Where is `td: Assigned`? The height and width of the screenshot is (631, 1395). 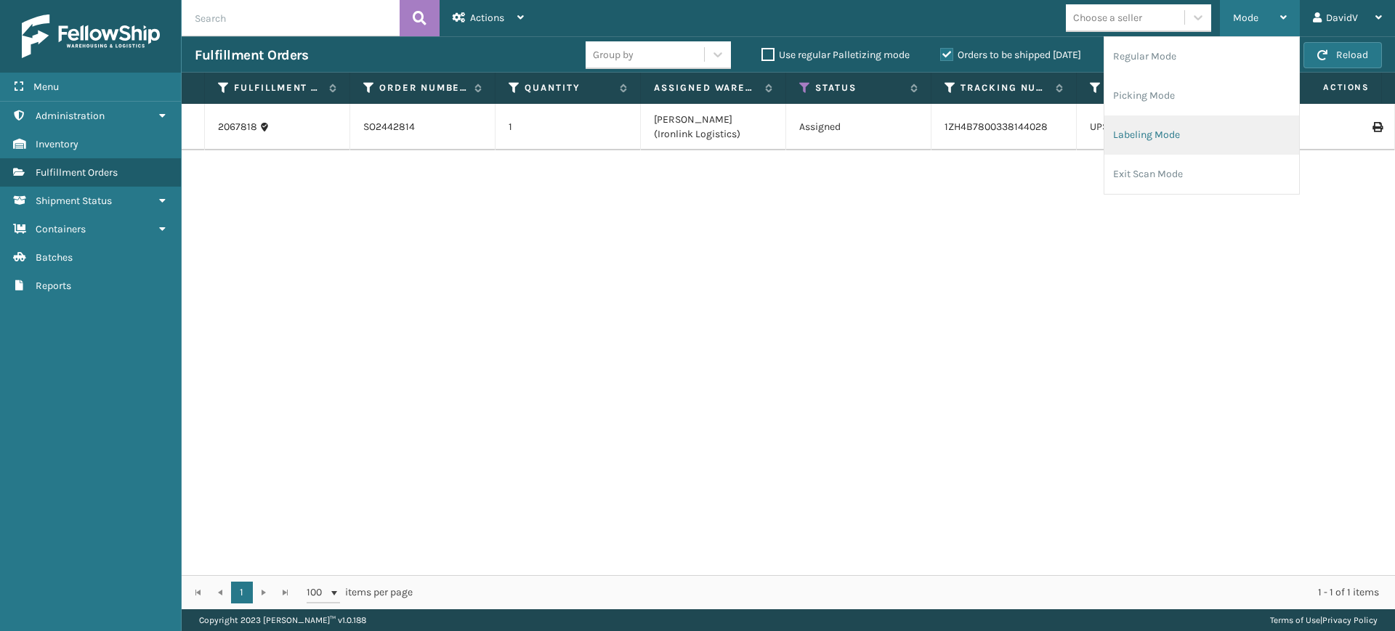 td: Assigned is located at coordinates (859, 127).